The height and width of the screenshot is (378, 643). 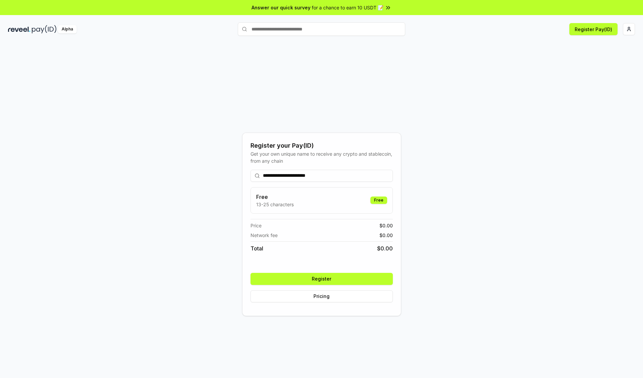 What do you see at coordinates (275, 197) in the screenshot?
I see `h3: Free` at bounding box center [275, 197].